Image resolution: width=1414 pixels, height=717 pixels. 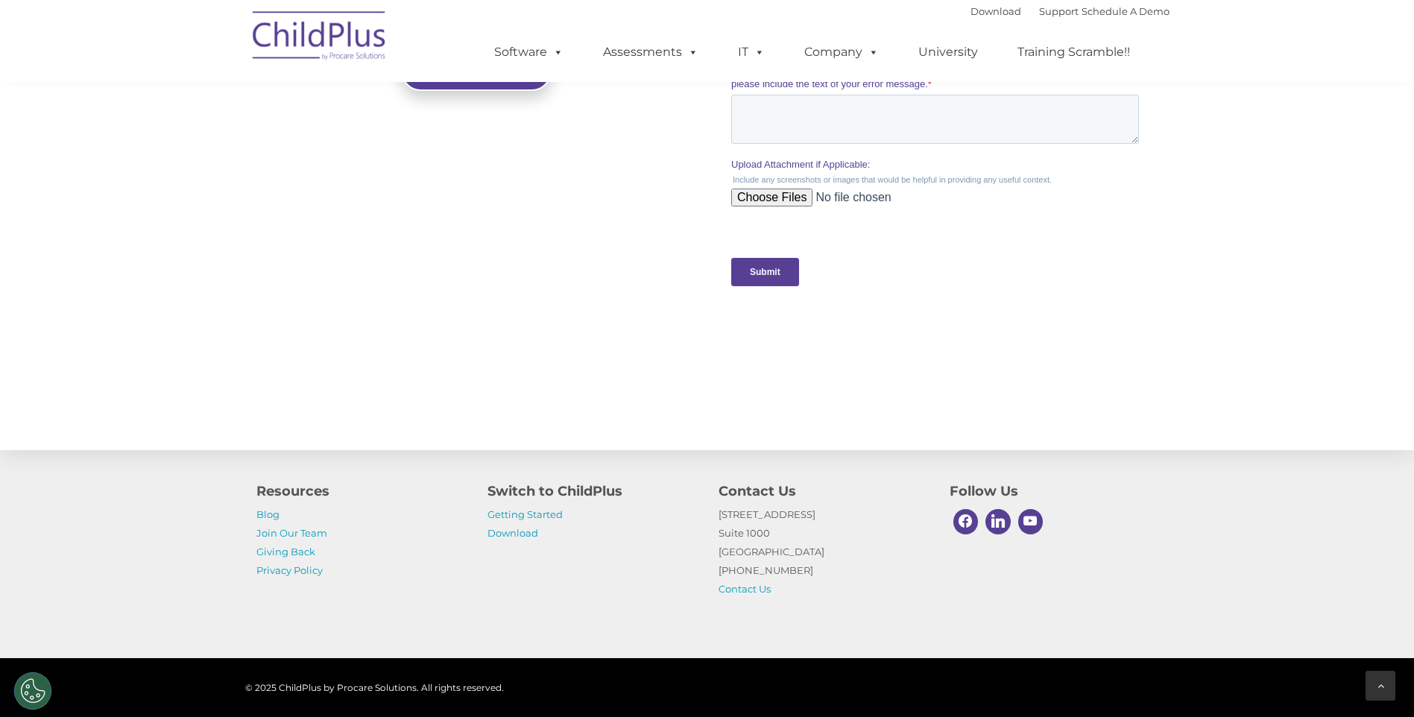 What do you see at coordinates (528, 52) in the screenshot?
I see `a: Software` at bounding box center [528, 52].